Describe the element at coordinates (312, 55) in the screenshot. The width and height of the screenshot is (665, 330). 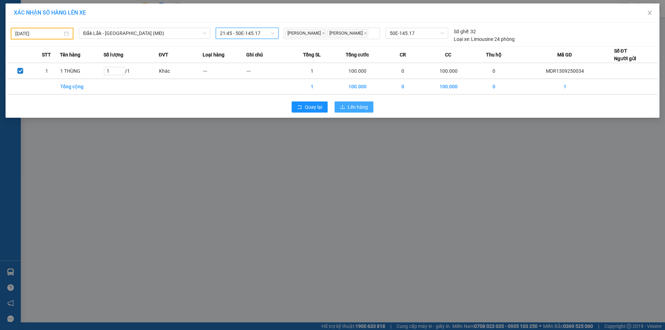
I see `span: Tổng SL` at that location.